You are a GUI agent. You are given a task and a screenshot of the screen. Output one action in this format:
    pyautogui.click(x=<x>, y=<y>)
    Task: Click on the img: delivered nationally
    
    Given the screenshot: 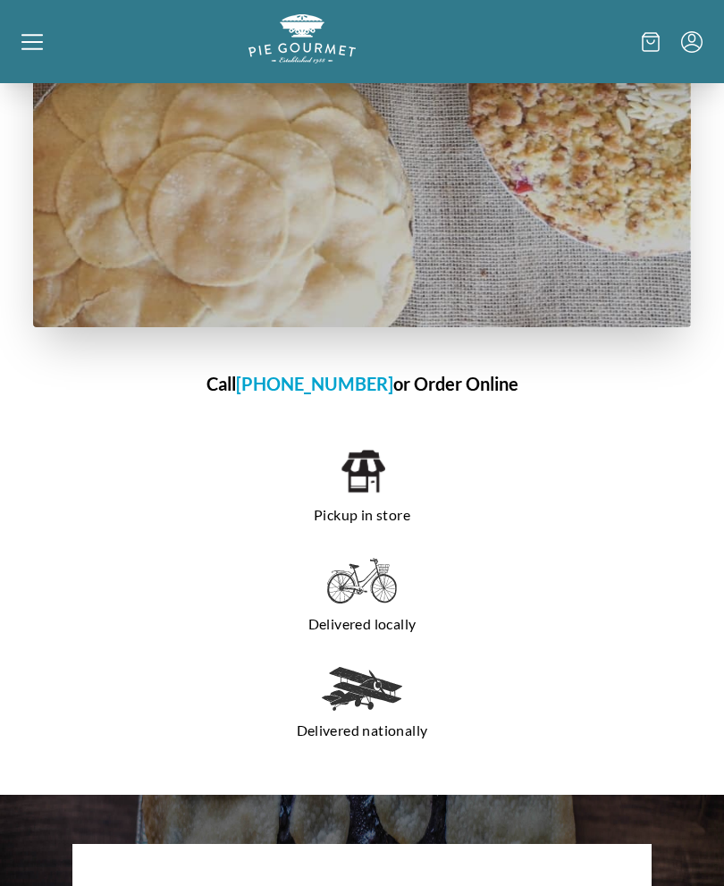 What is the action you would take?
    pyautogui.click(x=362, y=689)
    